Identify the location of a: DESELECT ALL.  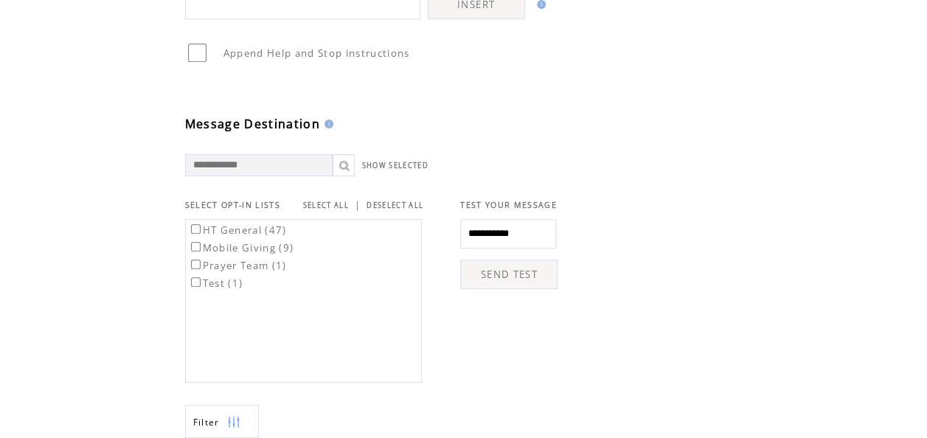
(395, 205).